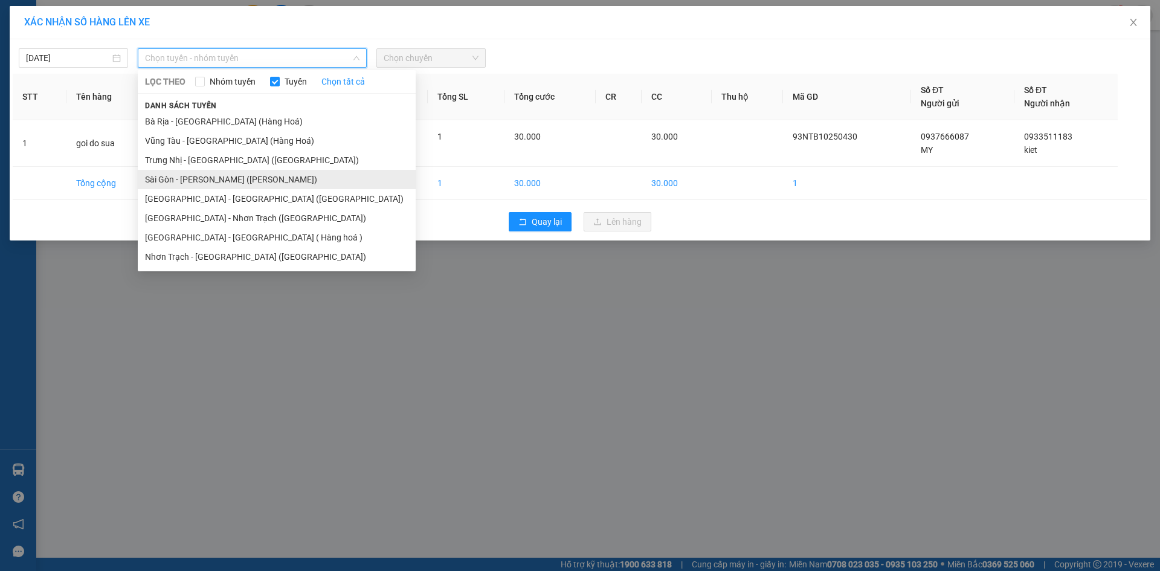 This screenshot has height=571, width=1160. What do you see at coordinates (91, 18) in the screenshot?
I see `li: Hoa Mai` at bounding box center [91, 18].